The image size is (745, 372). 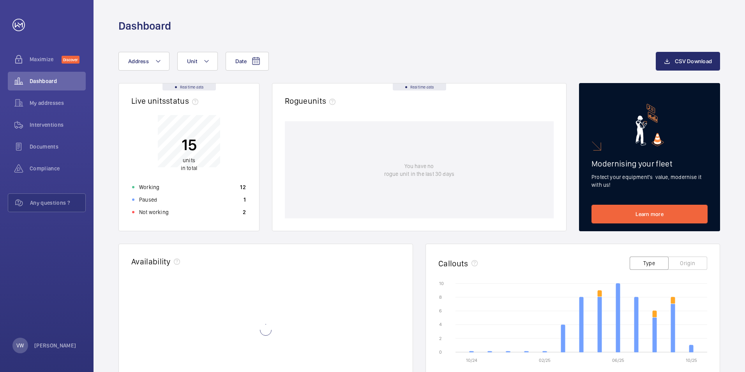 I want to click on p: 2, so click(x=244, y=212).